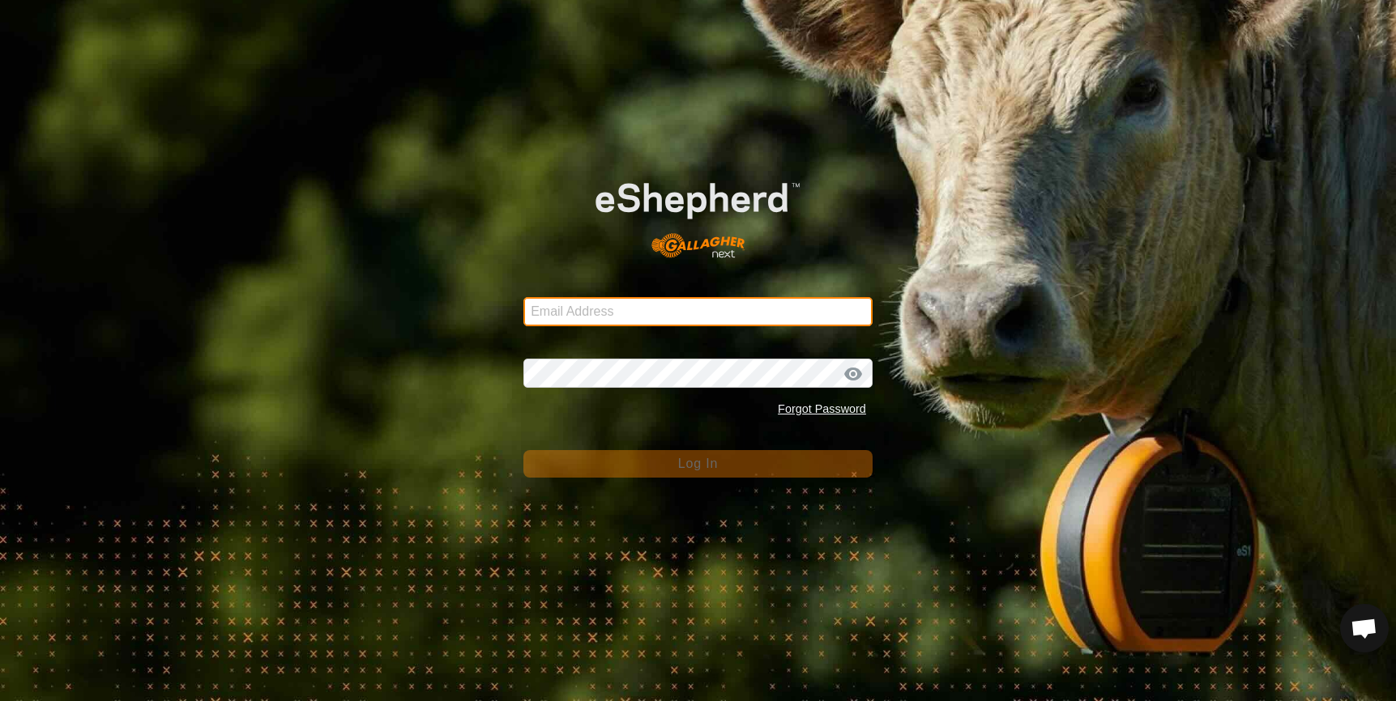  What do you see at coordinates (697, 213) in the screenshot?
I see `img: E-shepherd Logo` at bounding box center [697, 213].